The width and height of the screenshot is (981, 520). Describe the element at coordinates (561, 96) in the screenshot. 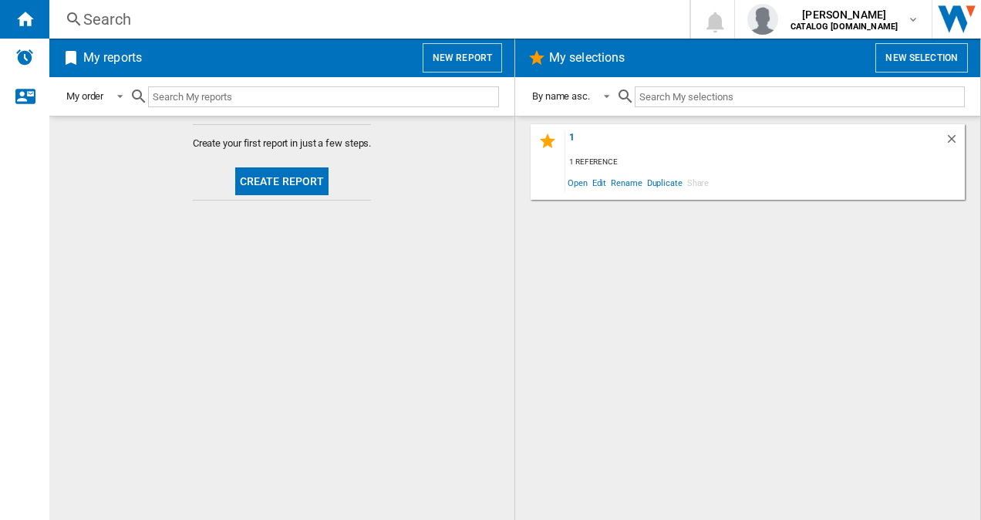

I see `div: By name asc.` at that location.